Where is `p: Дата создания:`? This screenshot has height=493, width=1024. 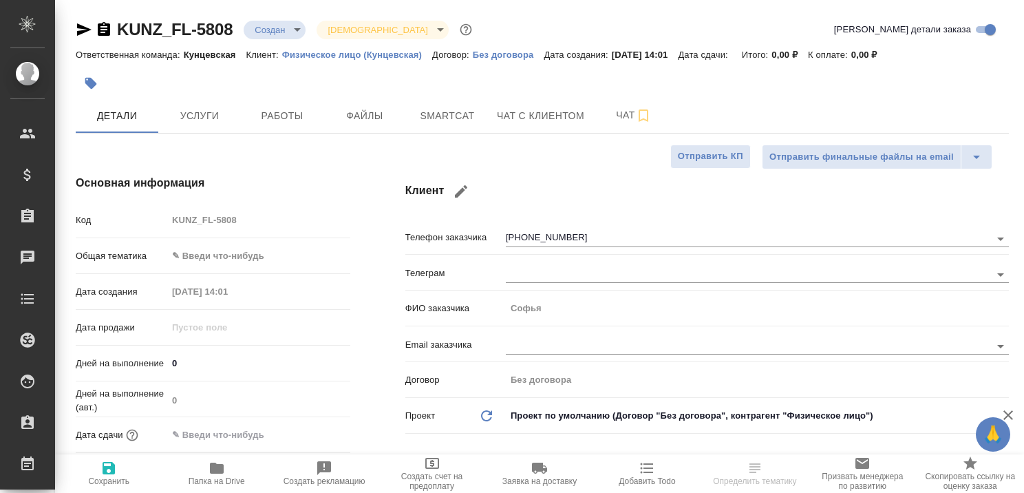
p: Дата создания: is located at coordinates (578, 54).